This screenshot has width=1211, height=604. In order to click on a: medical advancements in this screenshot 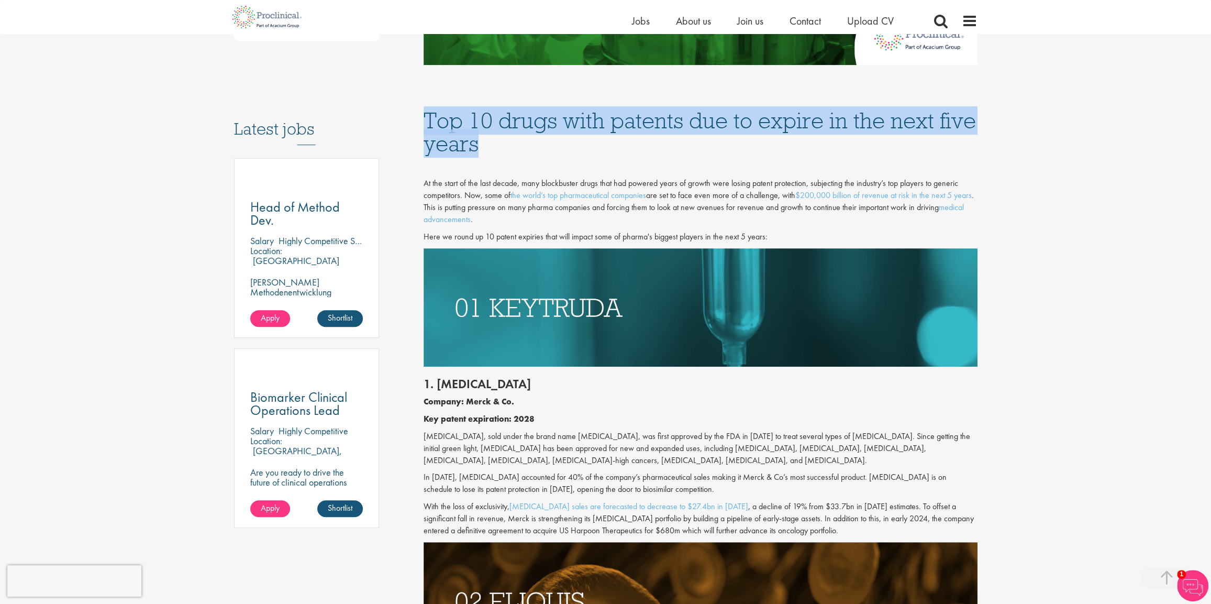, I will do `click(694, 213)`.